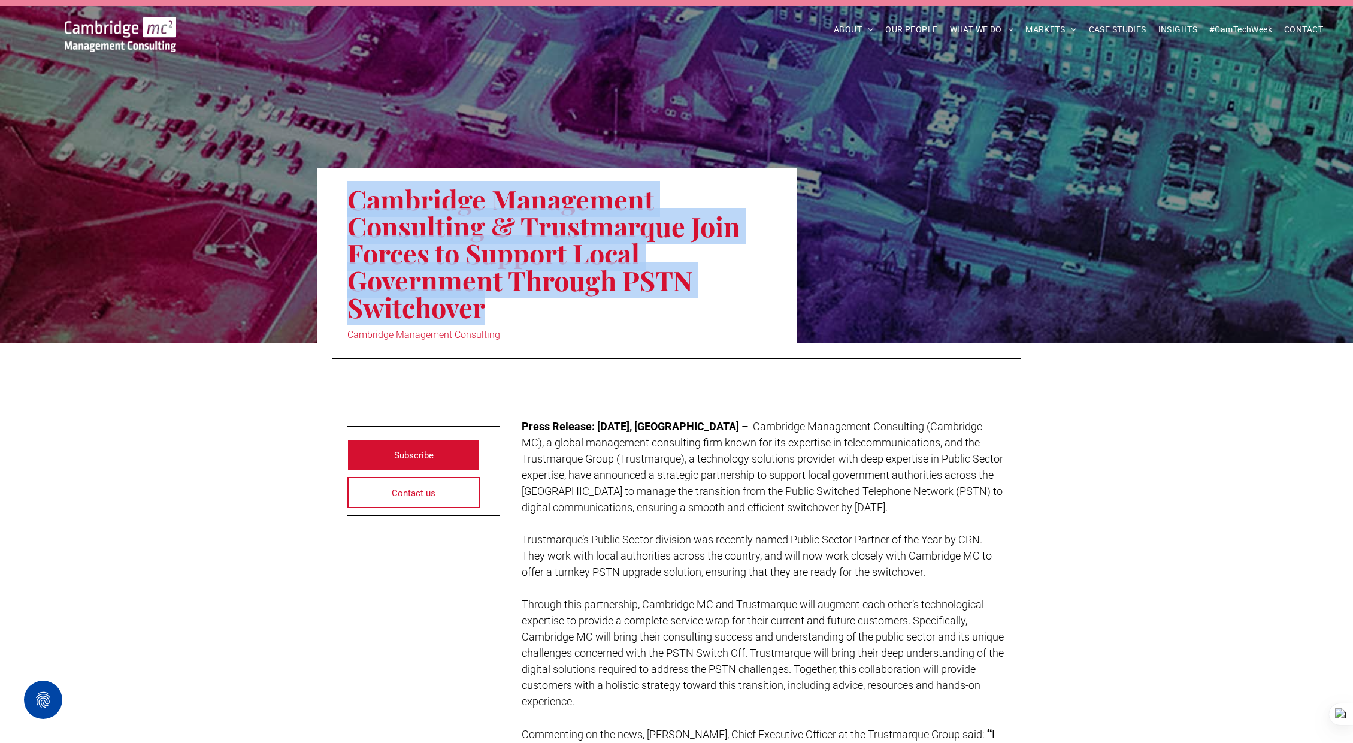  What do you see at coordinates (120, 25) in the screenshot?
I see `a: Your Business Transformed | Cambridge Management Consulting` at bounding box center [120, 25].